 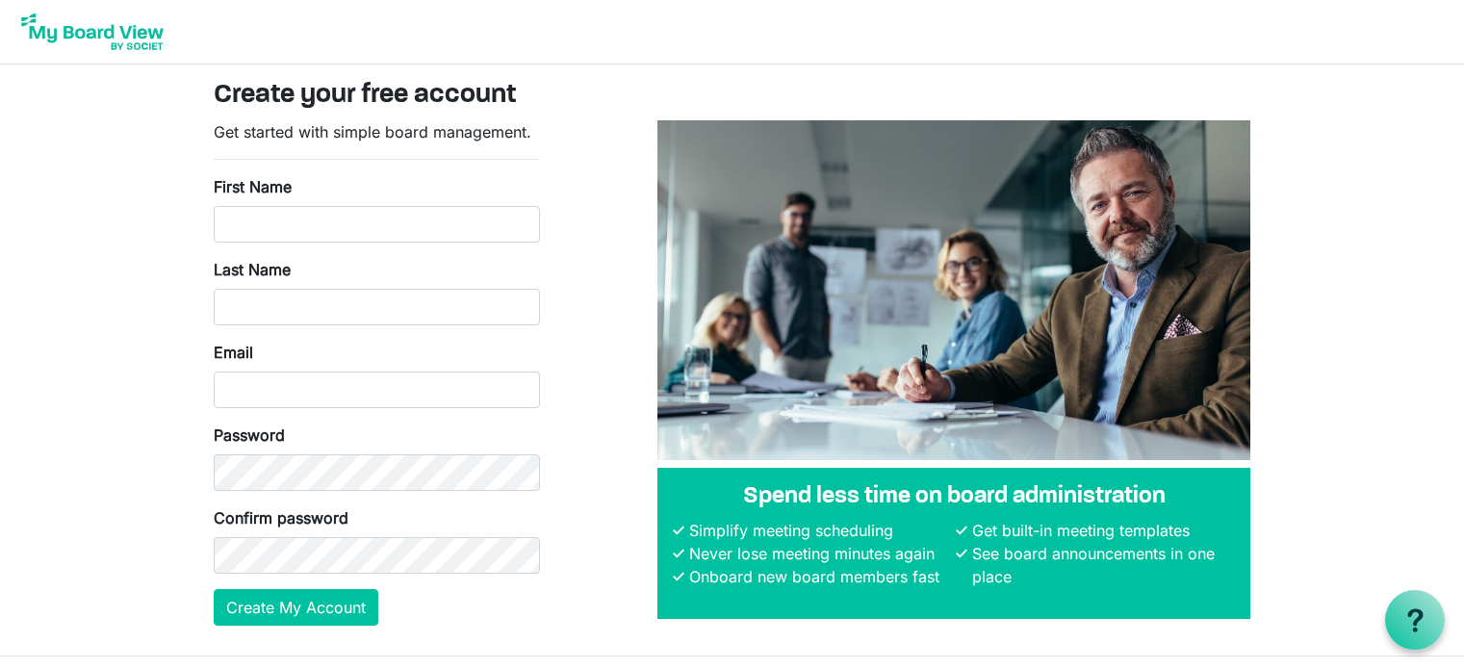 I want to click on button: Create My Account, so click(x=295, y=607).